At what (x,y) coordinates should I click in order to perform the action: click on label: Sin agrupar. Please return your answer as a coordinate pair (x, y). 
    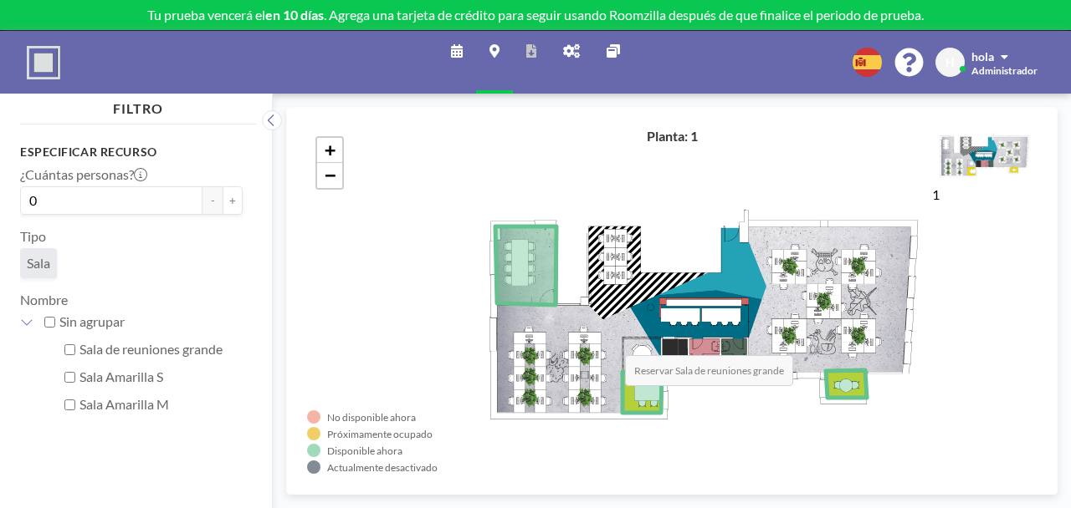
    Looking at the image, I should click on (151, 322).